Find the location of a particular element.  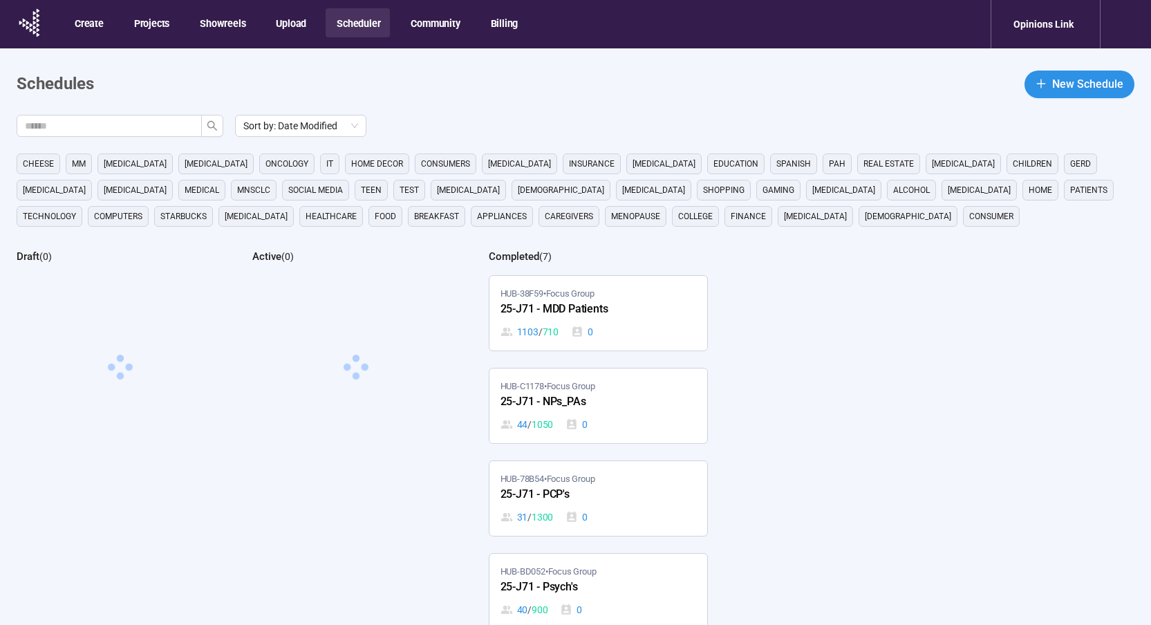

span: mnsclc is located at coordinates (254, 190).